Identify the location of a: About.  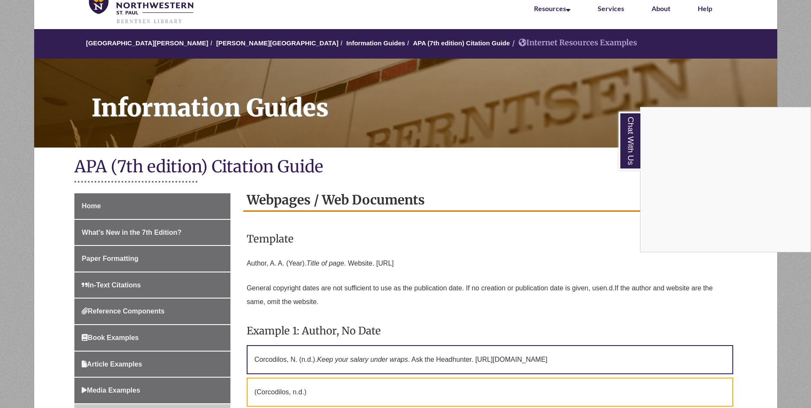
(661, 8).